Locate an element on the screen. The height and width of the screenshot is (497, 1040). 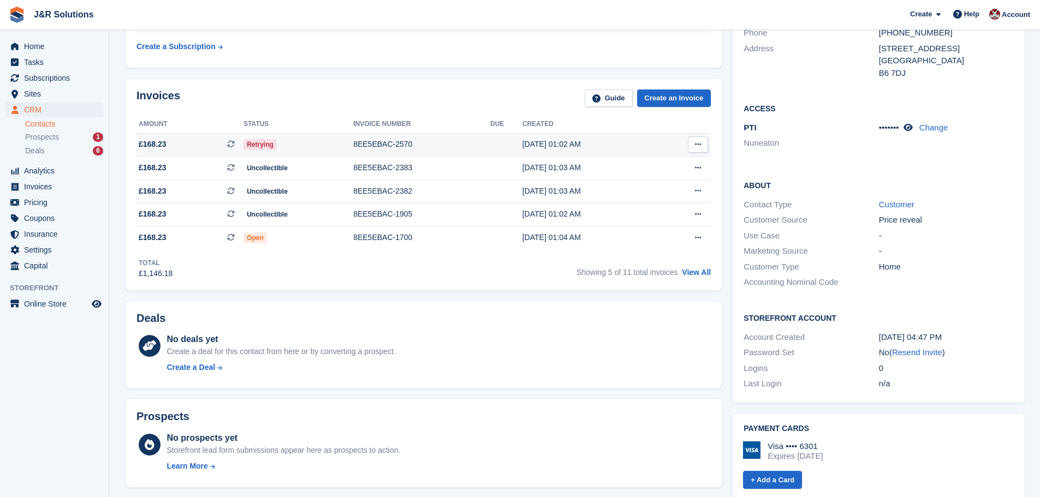
span: Showing 5 of 11 total invoices is located at coordinates (627, 272).